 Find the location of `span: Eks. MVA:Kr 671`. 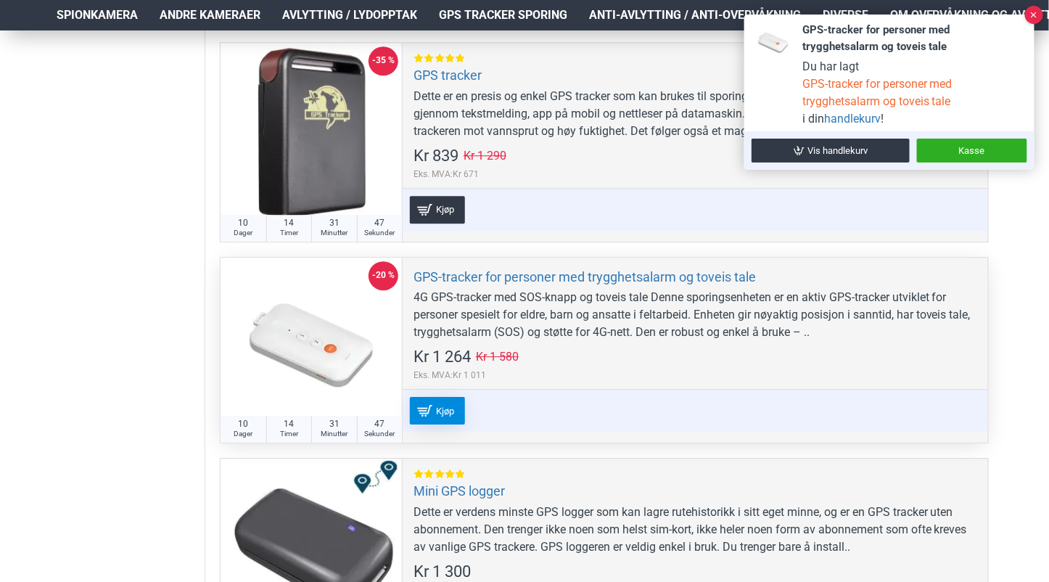

span: Eks. MVA:Kr 671 is located at coordinates (460, 174).